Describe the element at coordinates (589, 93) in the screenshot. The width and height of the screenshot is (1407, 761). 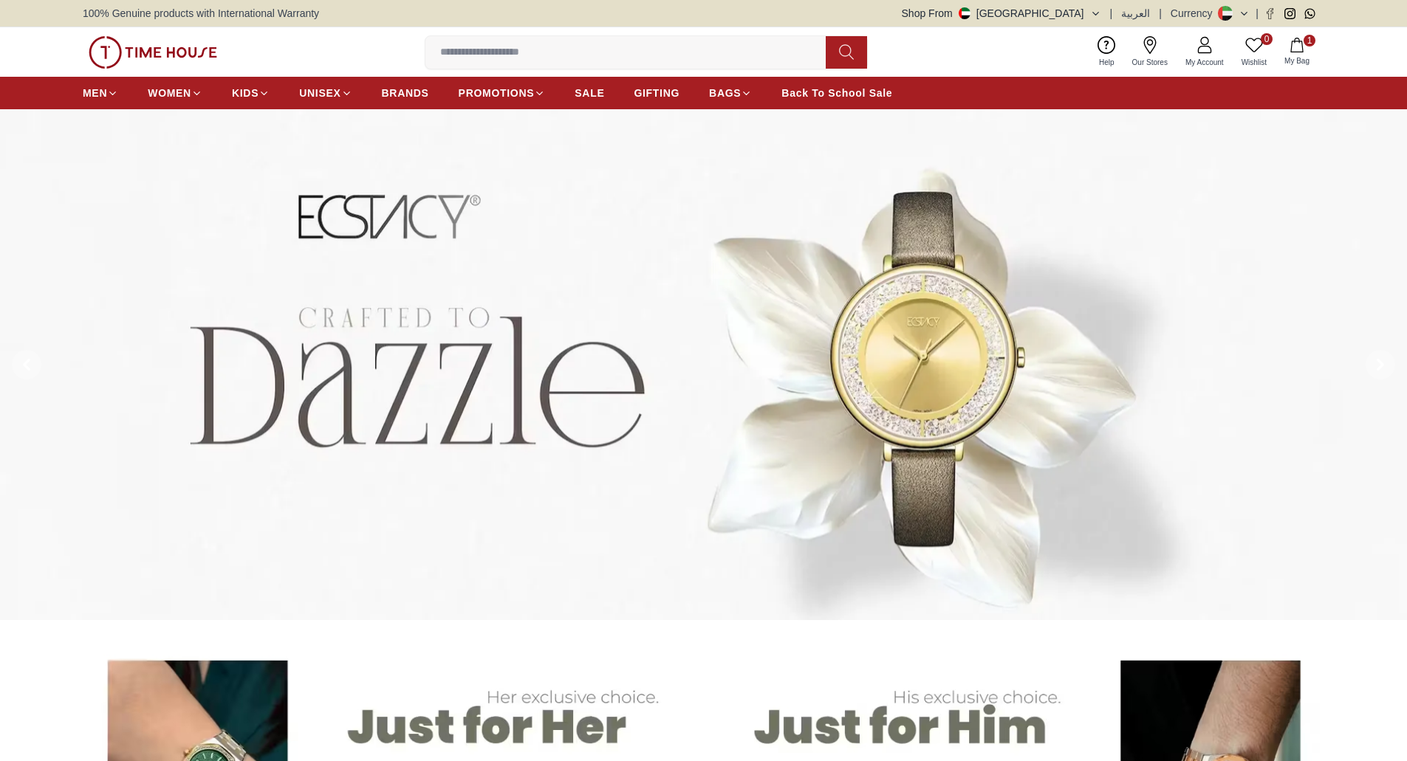
I see `a: SALE` at that location.